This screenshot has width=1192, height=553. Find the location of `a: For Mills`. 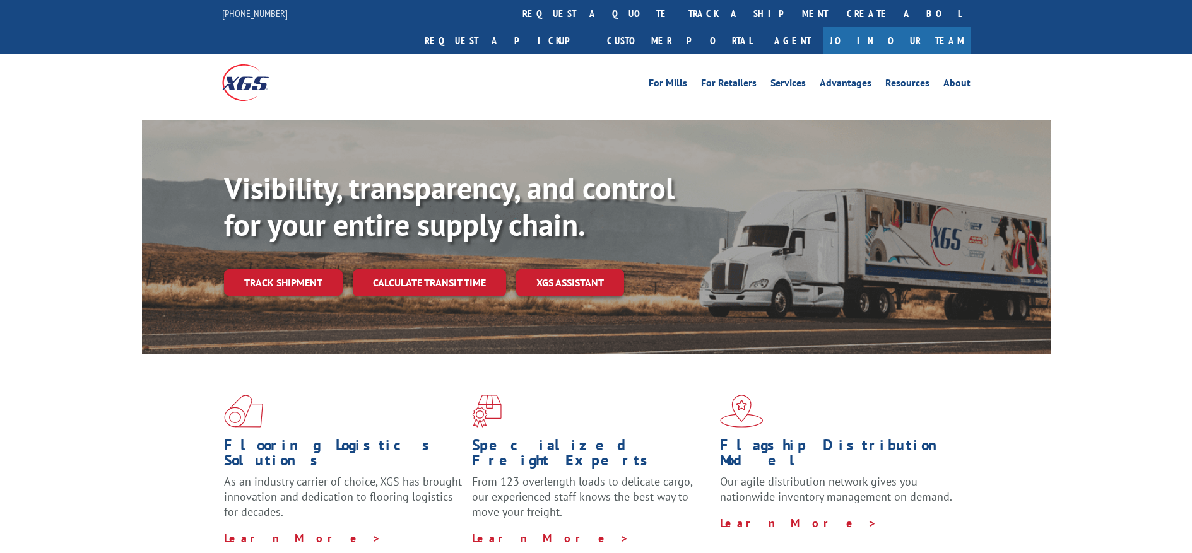

a: For Mills is located at coordinates (668, 85).